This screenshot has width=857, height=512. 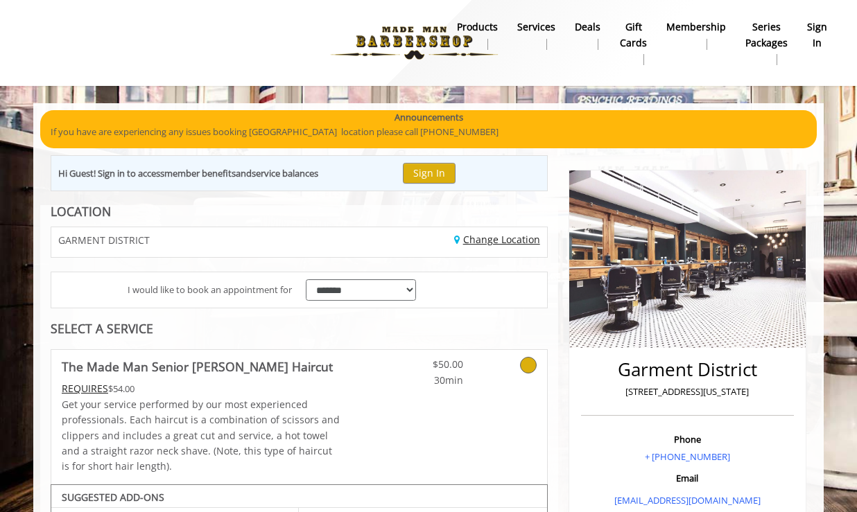 What do you see at coordinates (816, 35) in the screenshot?
I see `b: sign in` at bounding box center [816, 35].